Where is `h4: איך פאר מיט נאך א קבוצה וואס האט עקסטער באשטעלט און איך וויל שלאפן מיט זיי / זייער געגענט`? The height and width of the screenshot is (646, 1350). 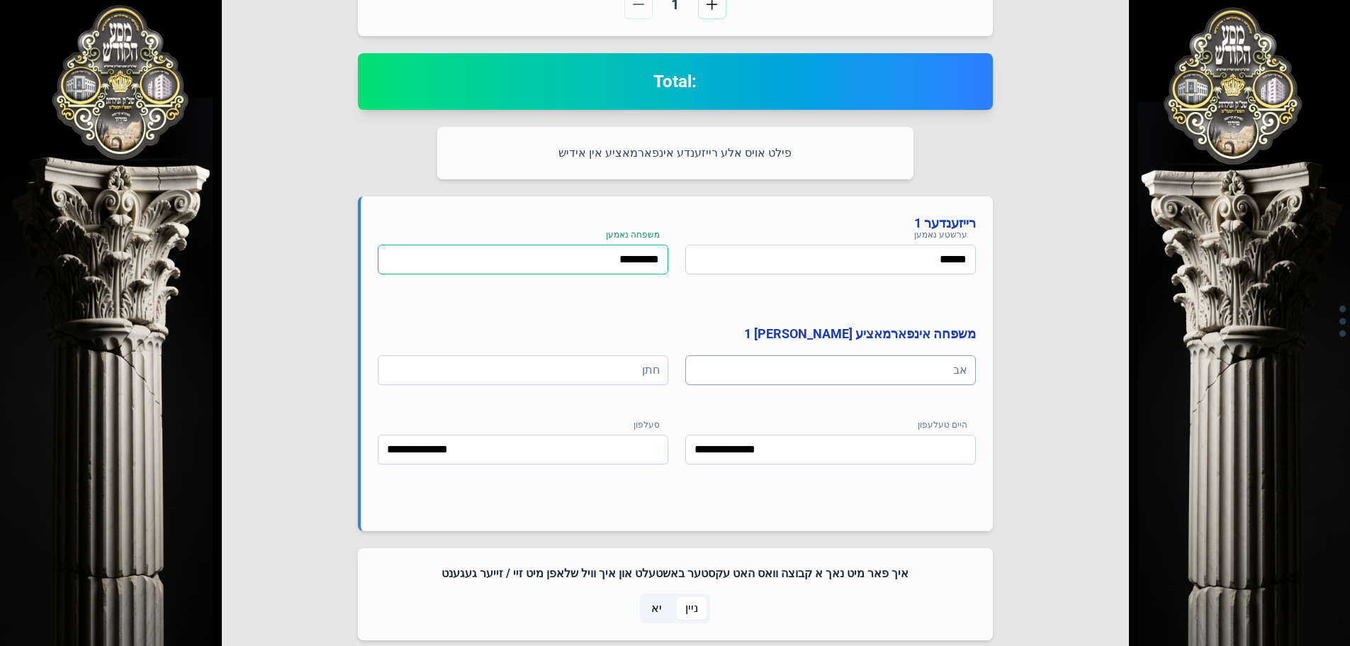
h4: איך פאר מיט נאך א קבוצה וואס האט עקסטער באשטעלט און איך וויל שלאפן מיט זיי / זייער געגענט is located at coordinates (675, 573).